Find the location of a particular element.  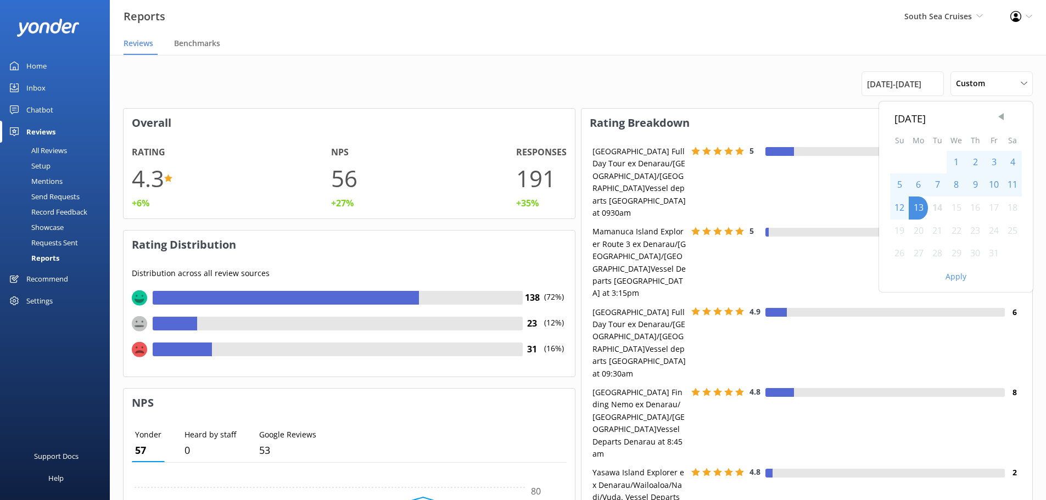

div: Chatbot is located at coordinates (40, 110).